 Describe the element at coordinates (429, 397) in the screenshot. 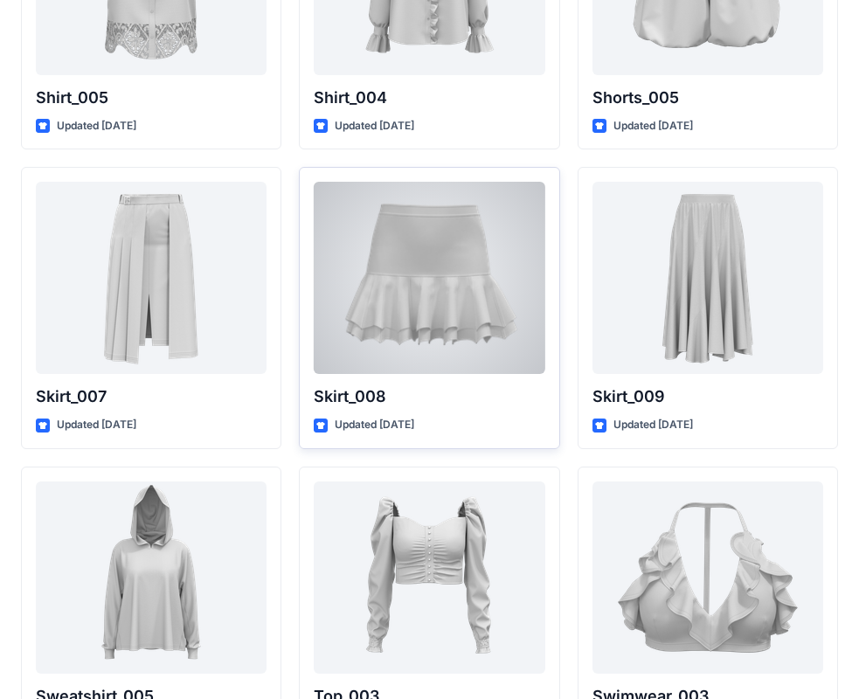

I see `p: Skirt_008` at that location.